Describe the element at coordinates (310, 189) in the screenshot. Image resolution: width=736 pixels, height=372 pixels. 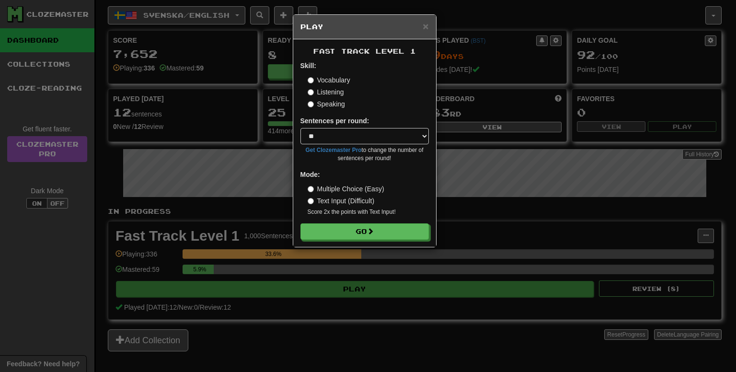
I see `input: Multiple Choice (Easy)` at that location.